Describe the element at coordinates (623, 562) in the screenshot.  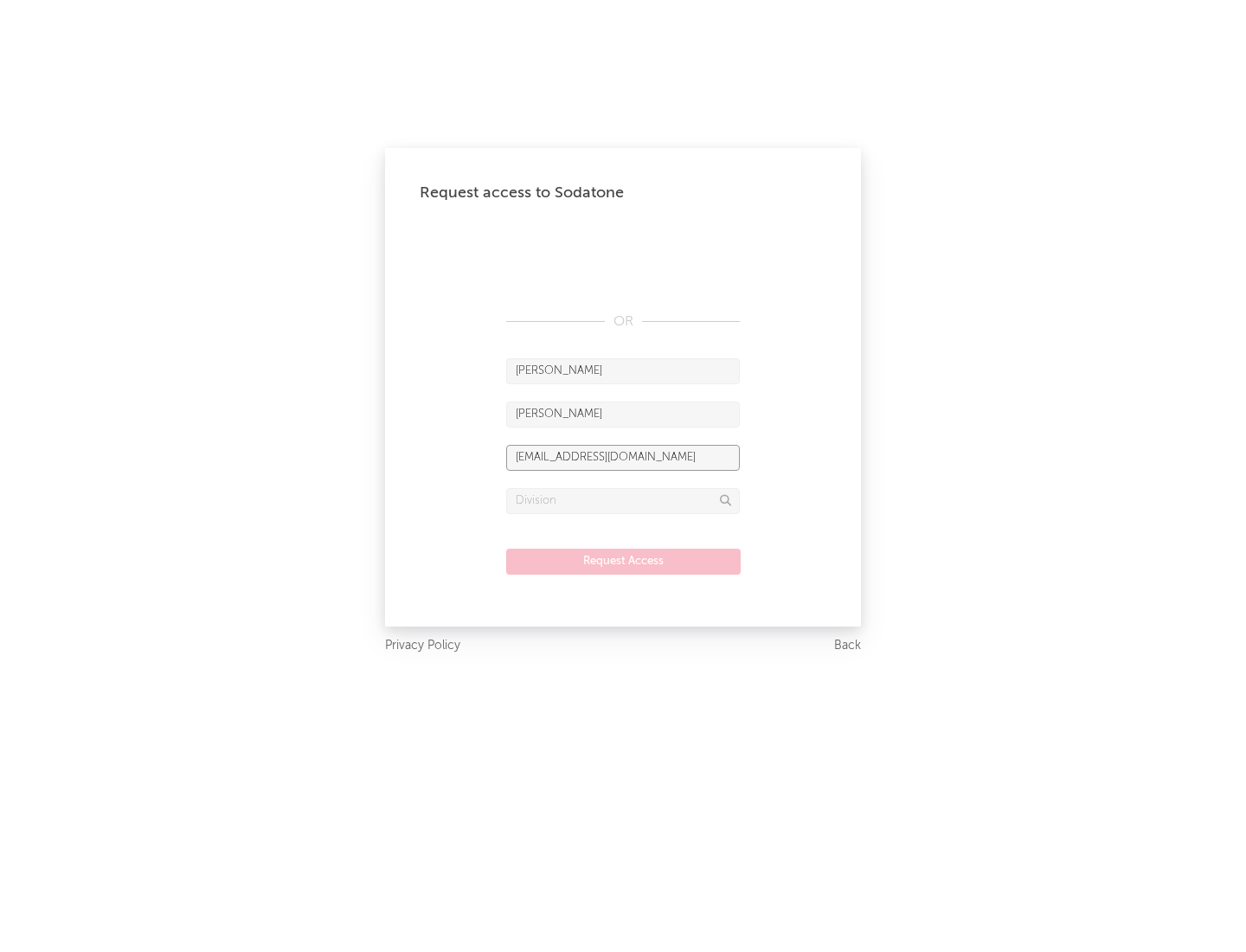
I see `button: Request Access` at that location.